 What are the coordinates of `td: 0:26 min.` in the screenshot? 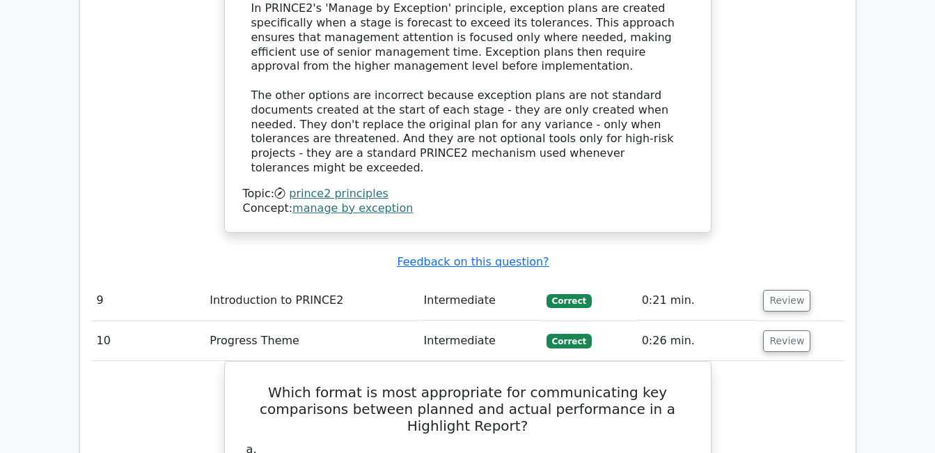 It's located at (697, 341).